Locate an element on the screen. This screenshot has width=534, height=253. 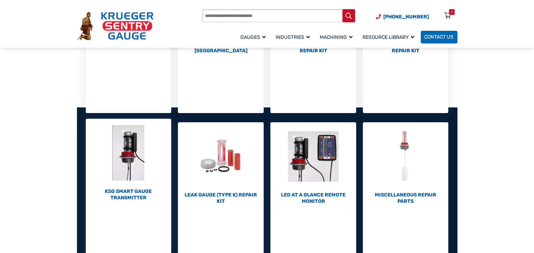
a: Machining is located at coordinates (338, 37).